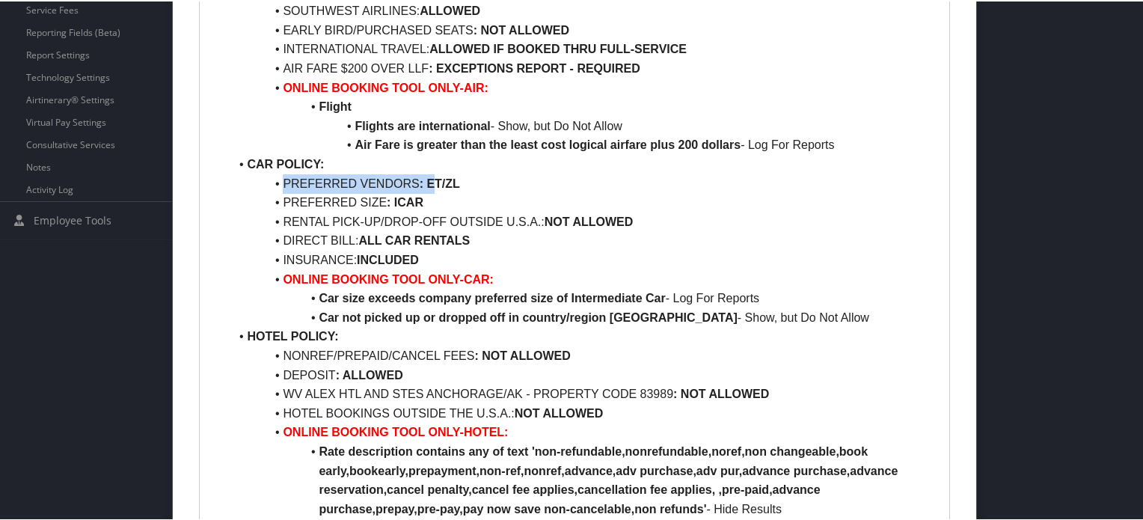  I want to click on strong: Flight, so click(335, 105).